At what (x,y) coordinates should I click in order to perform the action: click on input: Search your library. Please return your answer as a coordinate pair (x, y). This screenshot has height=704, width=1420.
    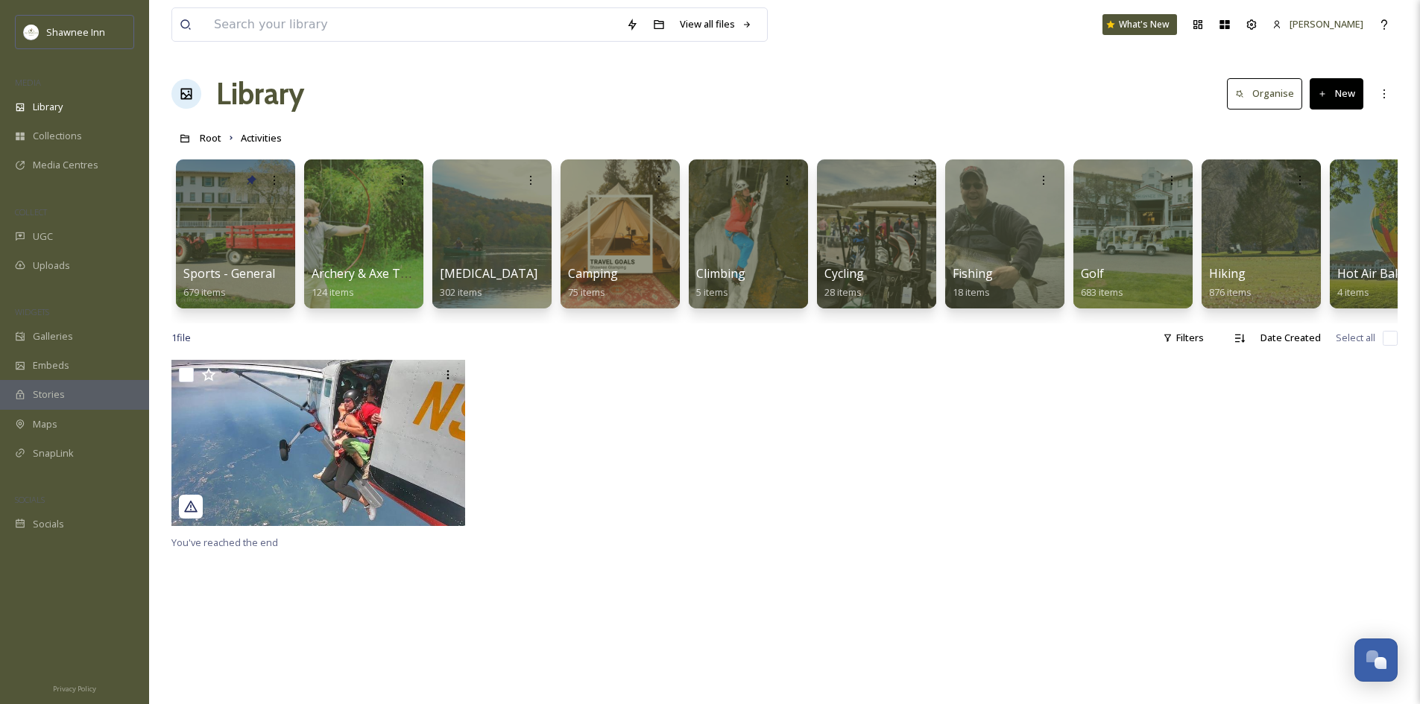
    Looking at the image, I should click on (412, 25).